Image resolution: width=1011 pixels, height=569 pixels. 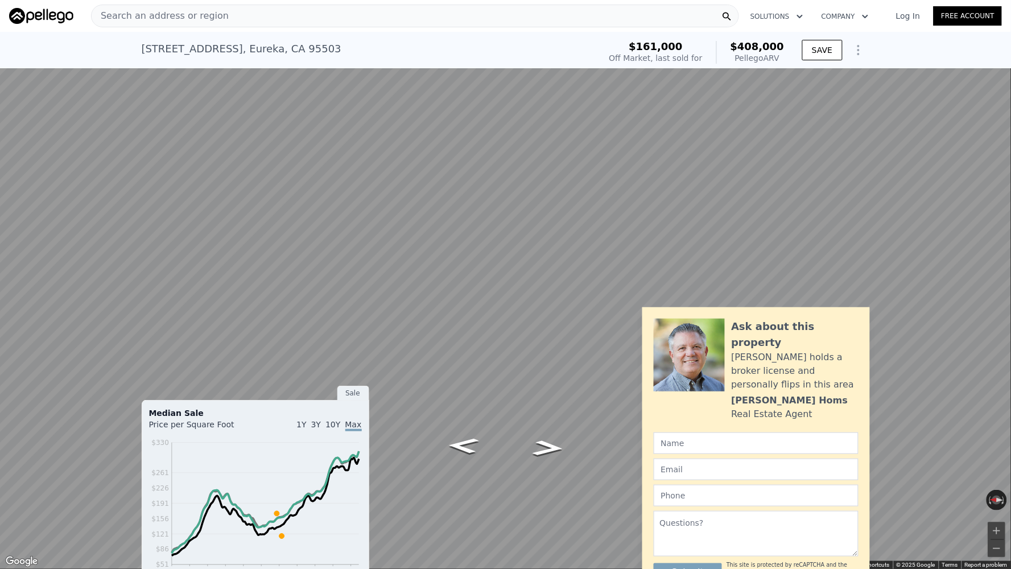 What do you see at coordinates (160, 519) in the screenshot?
I see `tspan: $156` at bounding box center [160, 519].